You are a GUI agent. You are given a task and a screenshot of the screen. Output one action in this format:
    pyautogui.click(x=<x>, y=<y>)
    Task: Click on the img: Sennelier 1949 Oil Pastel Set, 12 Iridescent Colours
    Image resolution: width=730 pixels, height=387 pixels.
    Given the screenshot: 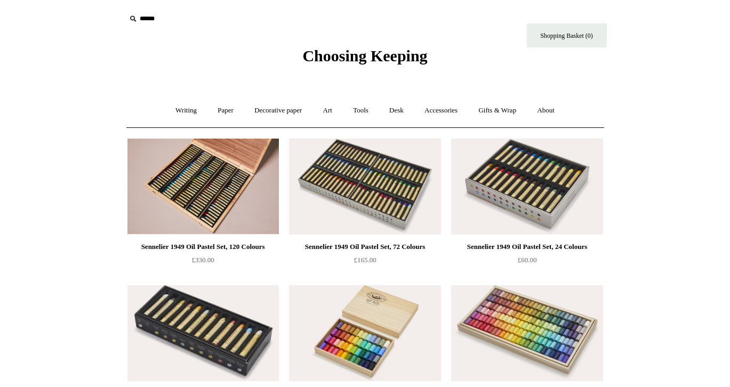 What is the action you would take?
    pyautogui.click(x=203, y=333)
    